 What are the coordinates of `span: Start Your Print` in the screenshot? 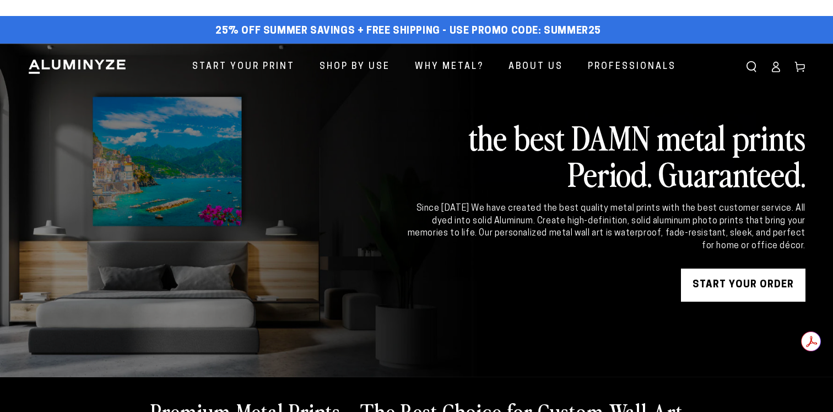 It's located at (244, 67).